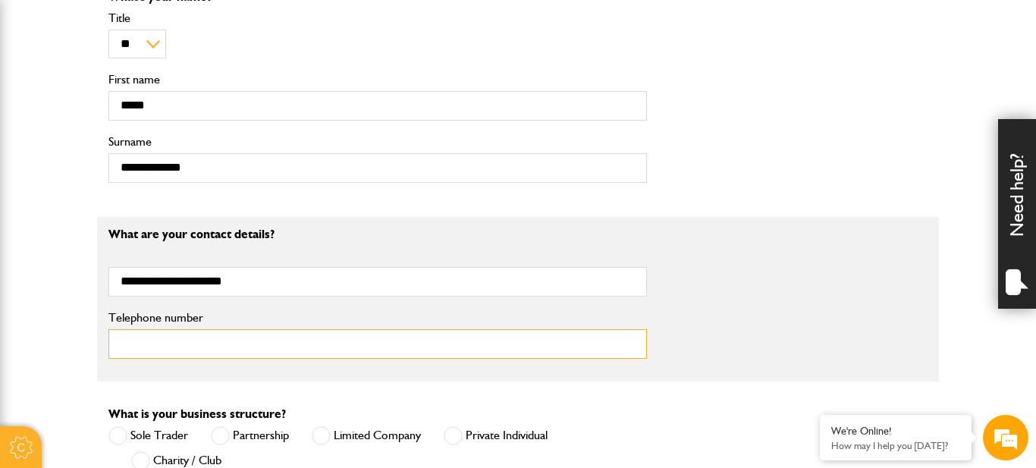  I want to click on label: Partnership, so click(250, 435).